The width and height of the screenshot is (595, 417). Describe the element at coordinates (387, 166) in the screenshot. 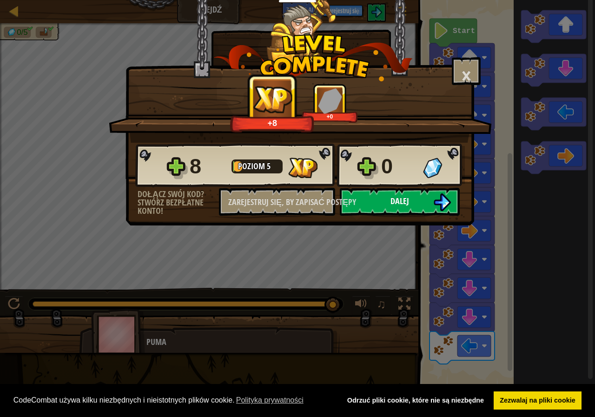

I see `font: 0` at that location.